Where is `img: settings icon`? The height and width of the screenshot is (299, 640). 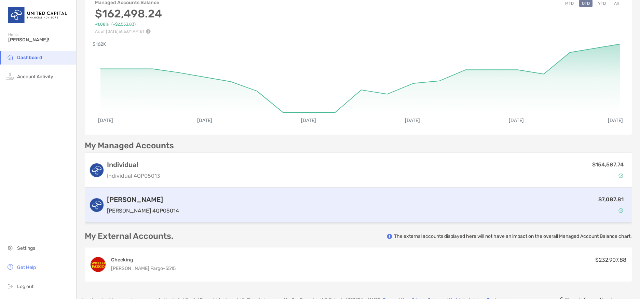 img: settings icon is located at coordinates (10, 248).